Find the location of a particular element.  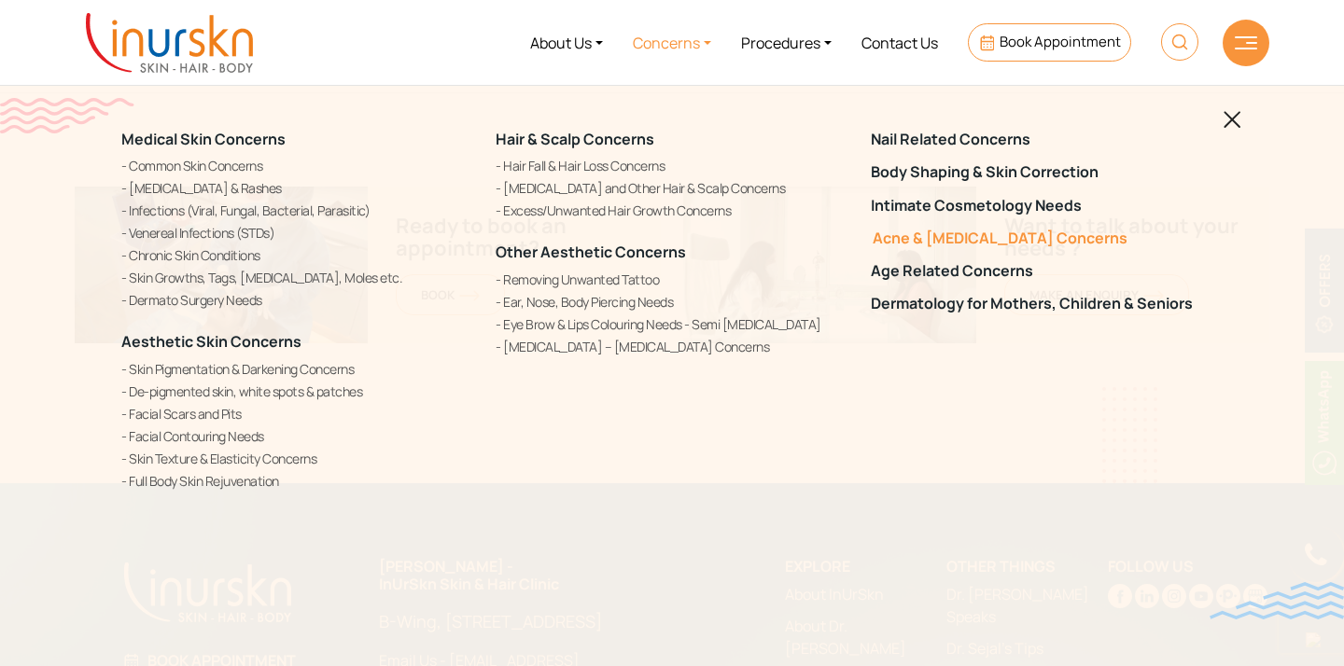

a: Venereal Infections (STDs) is located at coordinates (297, 232).